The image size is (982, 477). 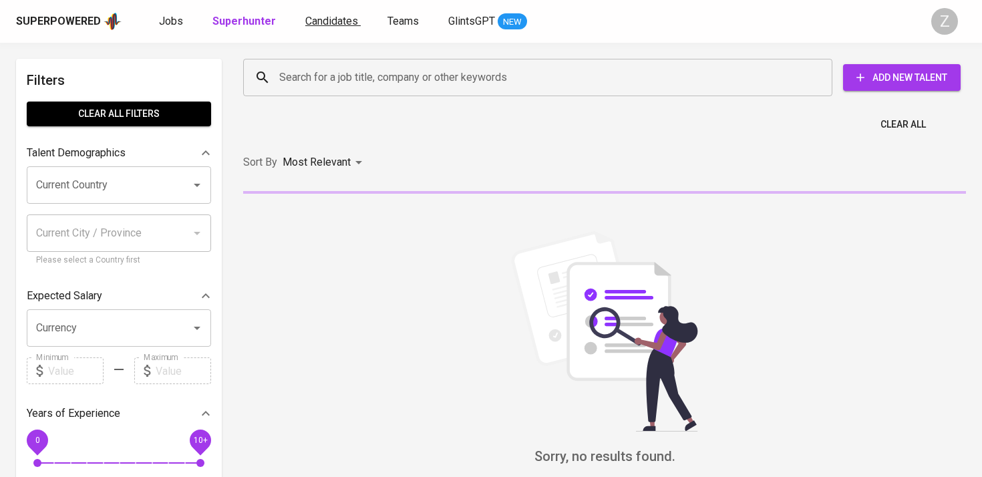 What do you see at coordinates (404, 21) in the screenshot?
I see `a: Teams` at bounding box center [404, 21].